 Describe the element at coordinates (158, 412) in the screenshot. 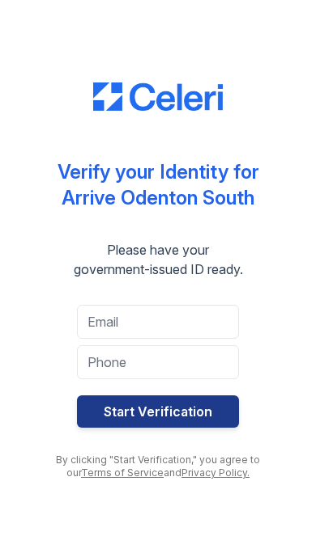

I see `button: Start Verification` at that location.